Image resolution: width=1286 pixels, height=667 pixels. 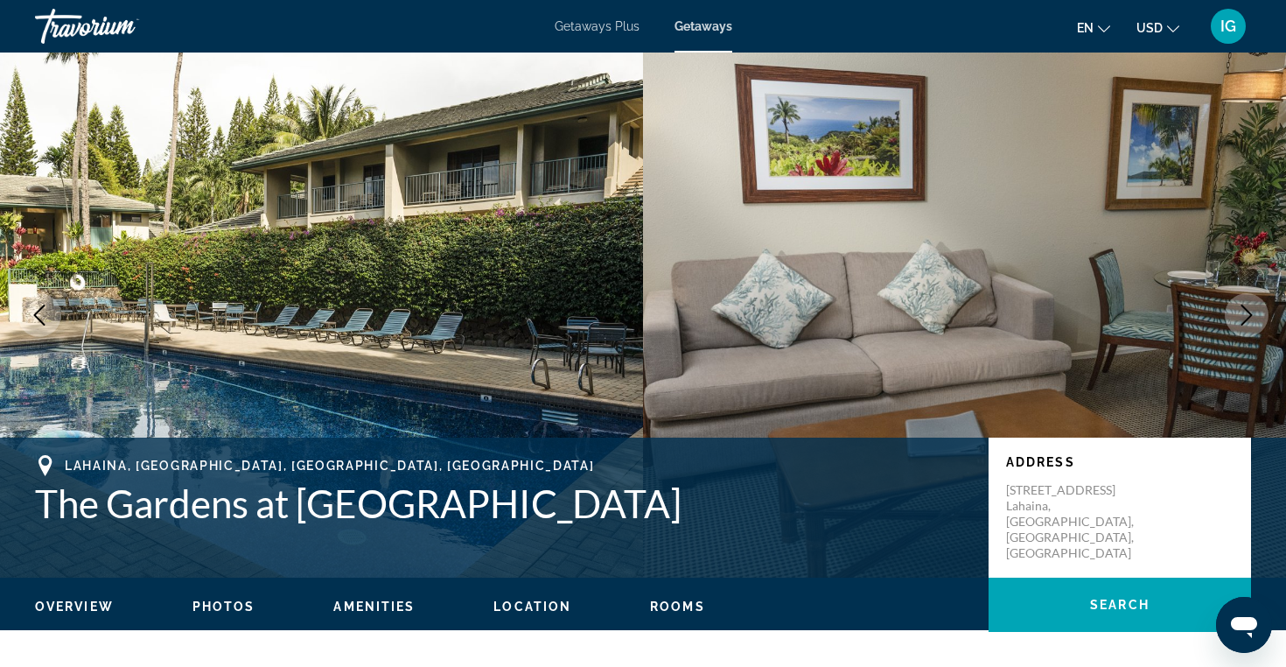 What do you see at coordinates (532, 606) in the screenshot?
I see `button: Location` at bounding box center [532, 606].